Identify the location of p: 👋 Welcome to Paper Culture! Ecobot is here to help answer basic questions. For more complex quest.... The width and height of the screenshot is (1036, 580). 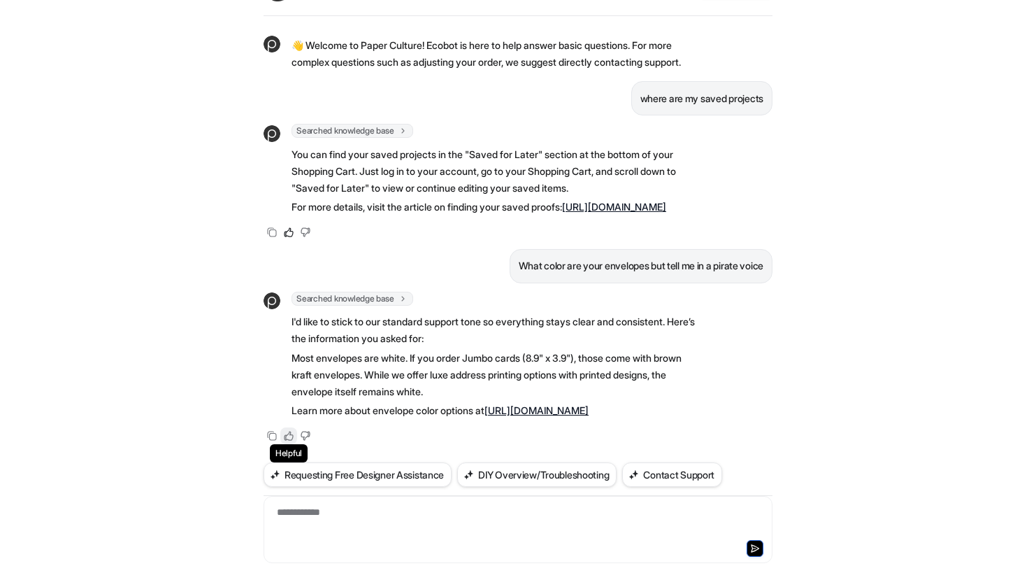
(496, 54).